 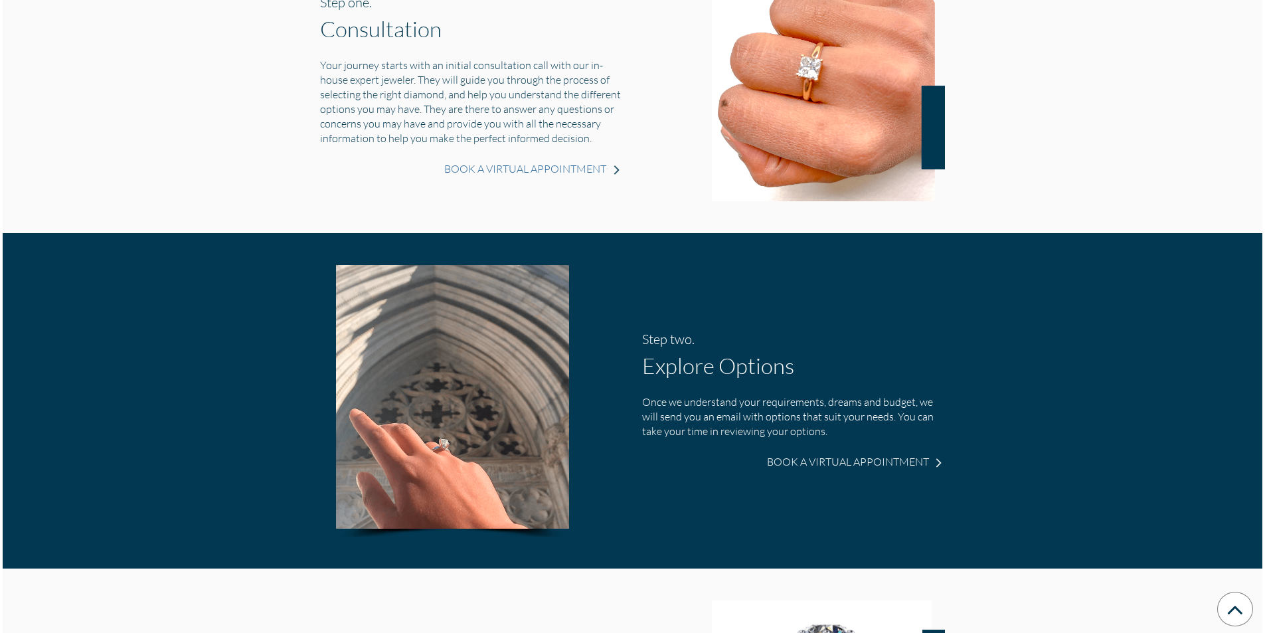 I want to click on h5: Once we understand your requirements, dreams and budget, we will send you an email with options t..., so click(x=794, y=416).